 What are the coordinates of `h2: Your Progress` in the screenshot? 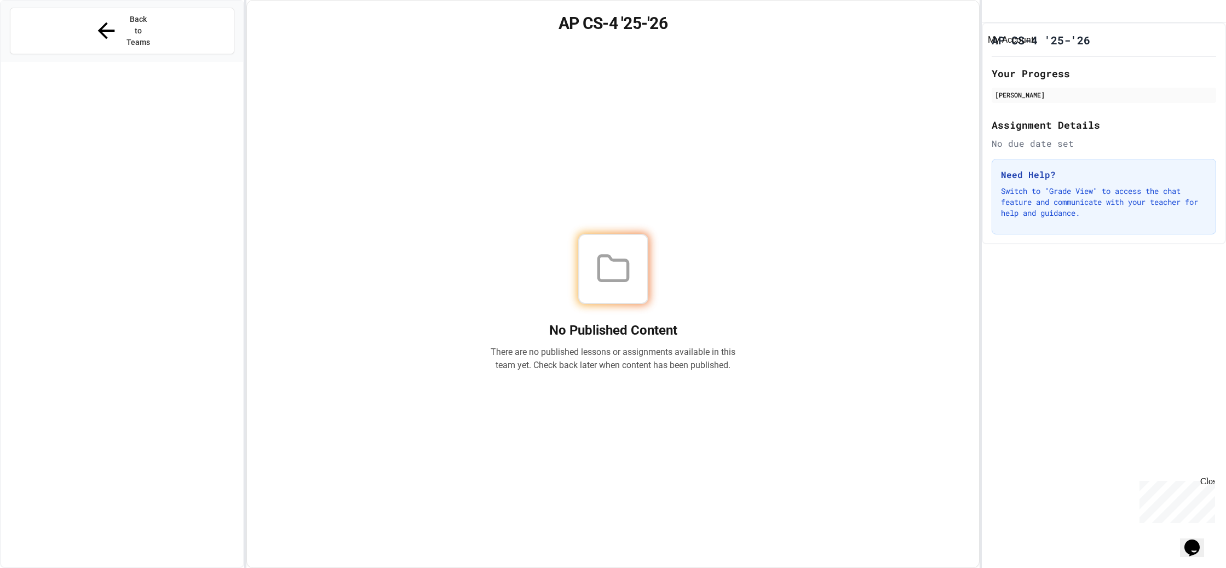 It's located at (1104, 73).